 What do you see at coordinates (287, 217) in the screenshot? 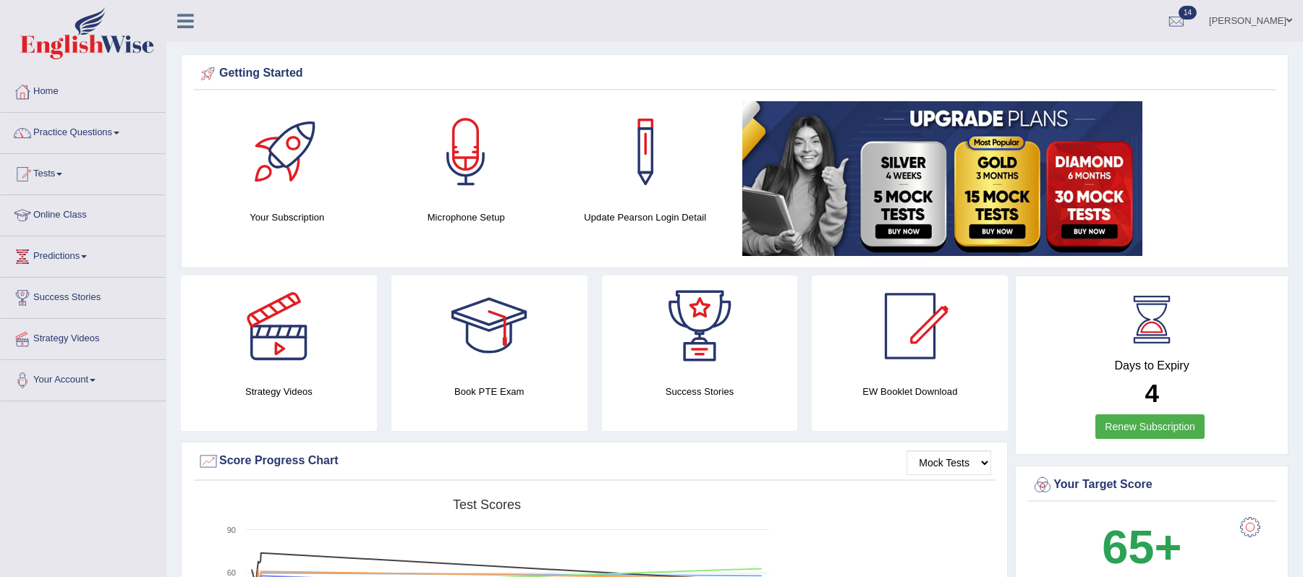
I see `h4: Your Subscription` at bounding box center [287, 217].